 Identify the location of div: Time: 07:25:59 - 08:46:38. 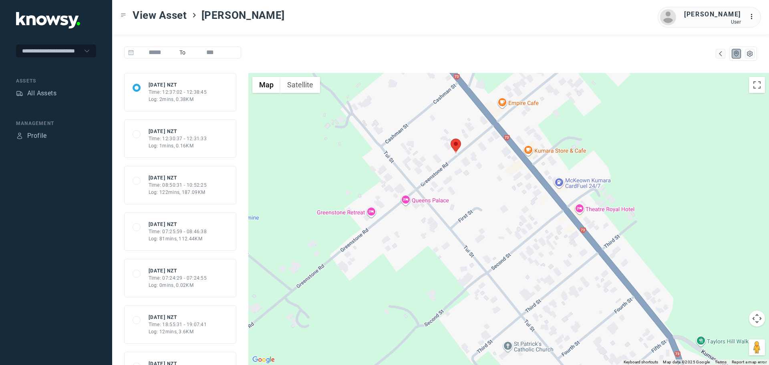
(178, 231).